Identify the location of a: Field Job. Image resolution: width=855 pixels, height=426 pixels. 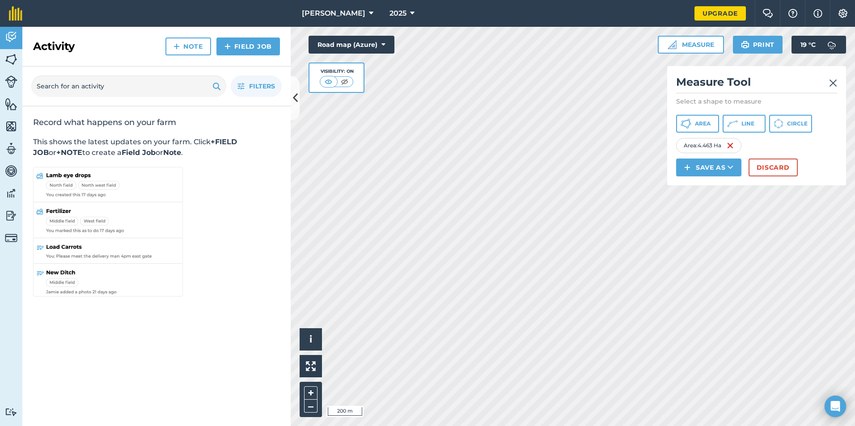
(248, 46).